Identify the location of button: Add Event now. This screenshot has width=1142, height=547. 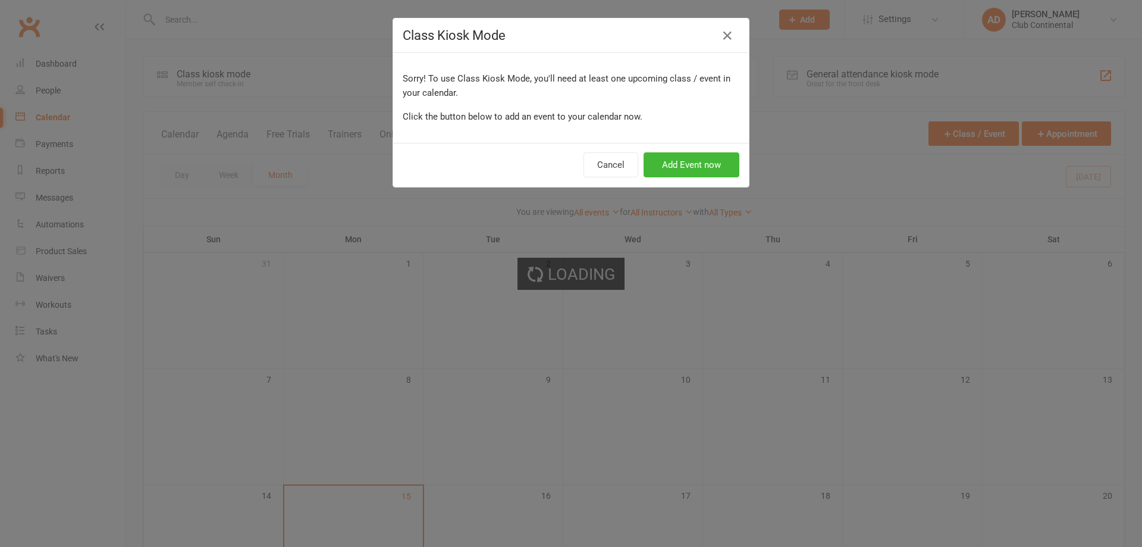
(691, 165).